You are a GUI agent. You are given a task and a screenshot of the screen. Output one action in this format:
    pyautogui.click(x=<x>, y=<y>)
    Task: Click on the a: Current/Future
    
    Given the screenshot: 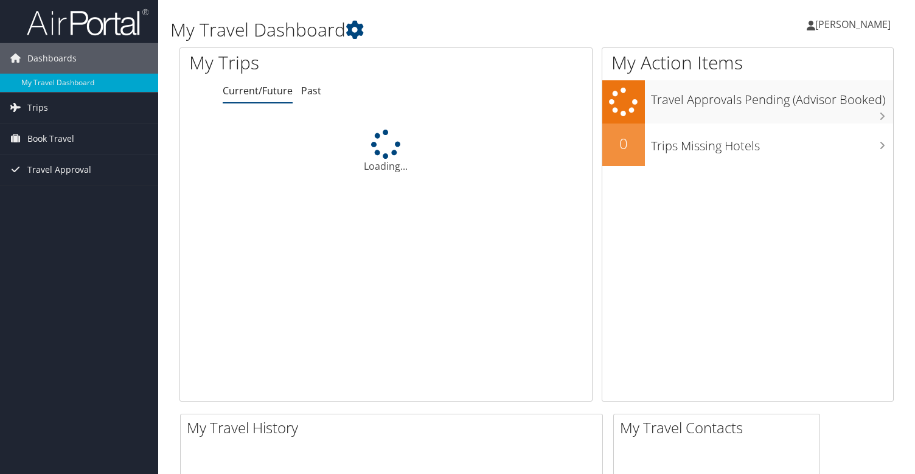 What is the action you would take?
    pyautogui.click(x=257, y=91)
    